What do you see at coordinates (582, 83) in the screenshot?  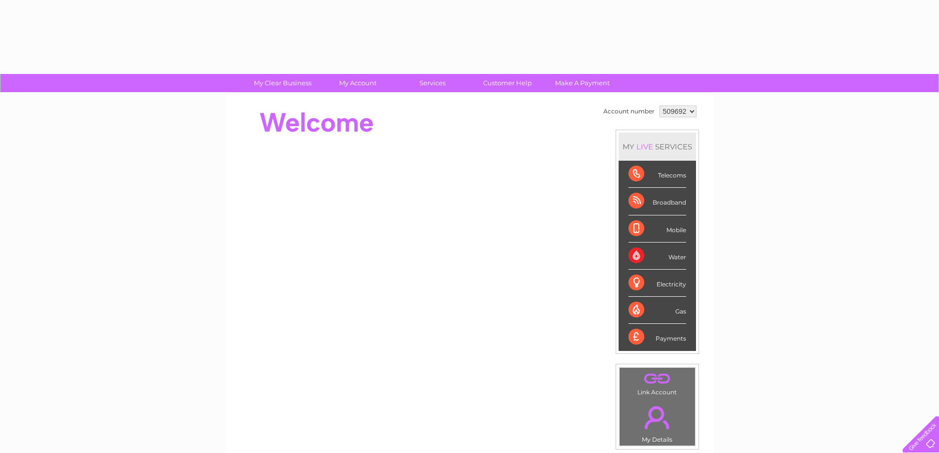 I see `a: Make A Payment` at bounding box center [582, 83].